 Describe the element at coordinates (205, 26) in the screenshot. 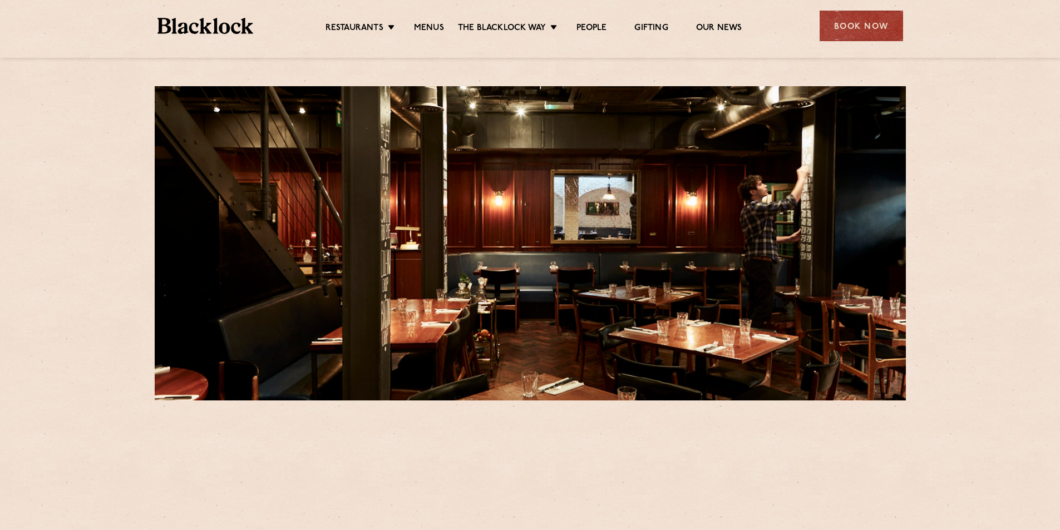

I see `img: BL_Textured_Logo-footer-cropped.svg` at that location.